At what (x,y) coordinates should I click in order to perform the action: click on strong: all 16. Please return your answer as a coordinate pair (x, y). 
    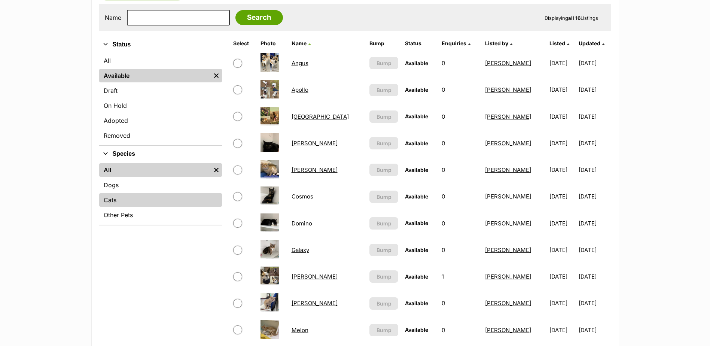
    Looking at the image, I should click on (574, 18).